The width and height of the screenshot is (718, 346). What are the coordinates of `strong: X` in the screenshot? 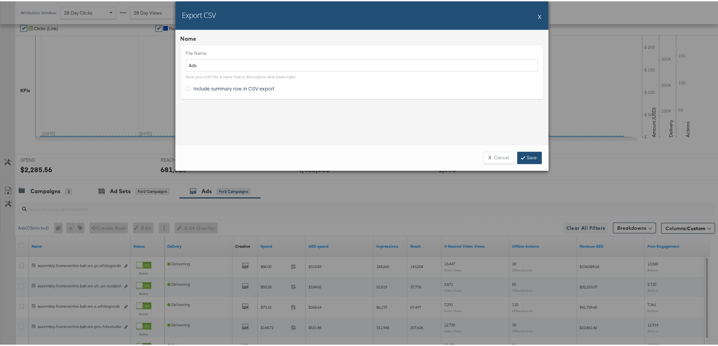 It's located at (490, 156).